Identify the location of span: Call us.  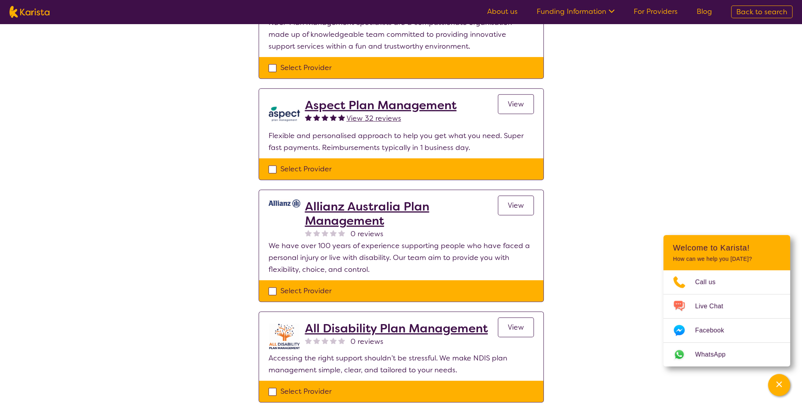
(710, 282).